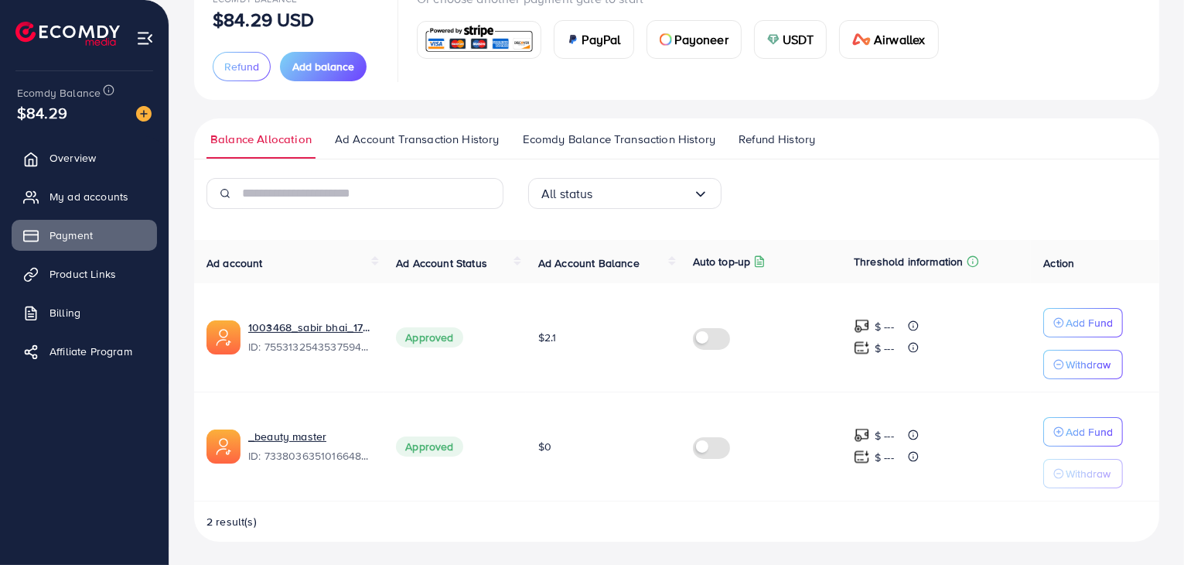 Image resolution: width=1184 pixels, height=565 pixels. Describe the element at coordinates (777, 139) in the screenshot. I see `span: Refund History` at that location.